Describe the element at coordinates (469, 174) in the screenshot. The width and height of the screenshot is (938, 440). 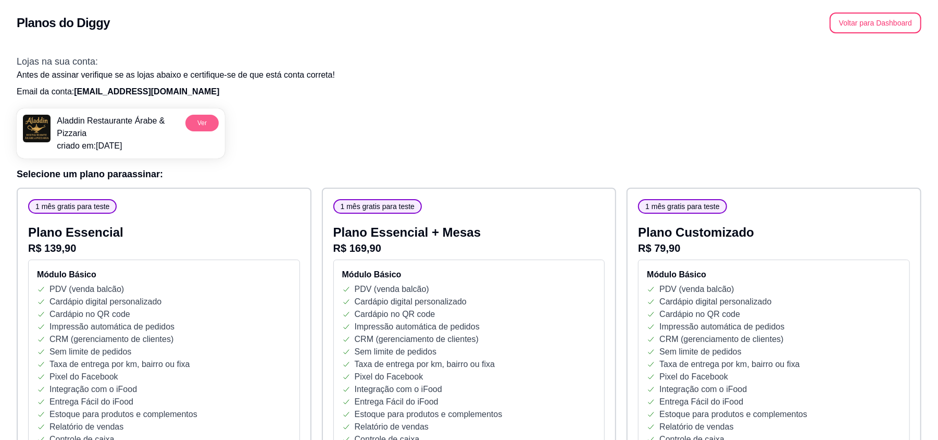
I see `h3: Selecione um plano para assinar :` at that location.